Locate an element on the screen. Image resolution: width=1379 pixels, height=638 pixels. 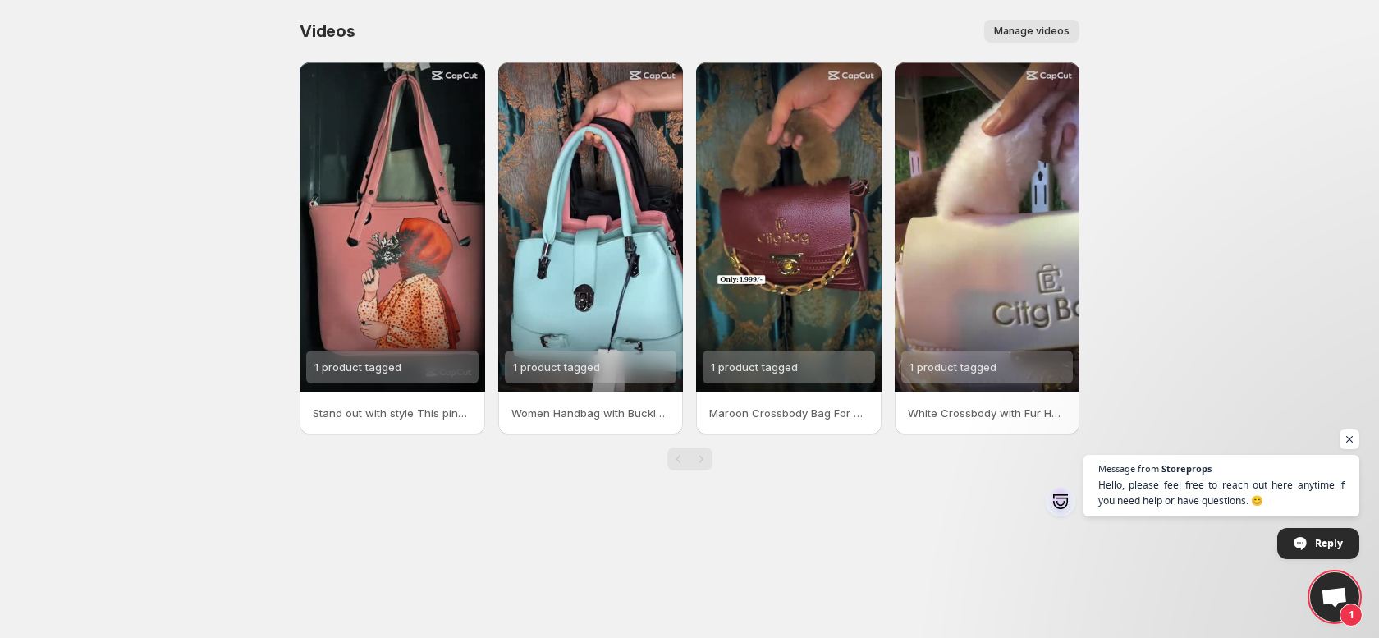
p: Women Handbag with Buckle Style Shop Link in Bio CapCut foryou bagslover handbag sale is located at coordinates (591, 413).